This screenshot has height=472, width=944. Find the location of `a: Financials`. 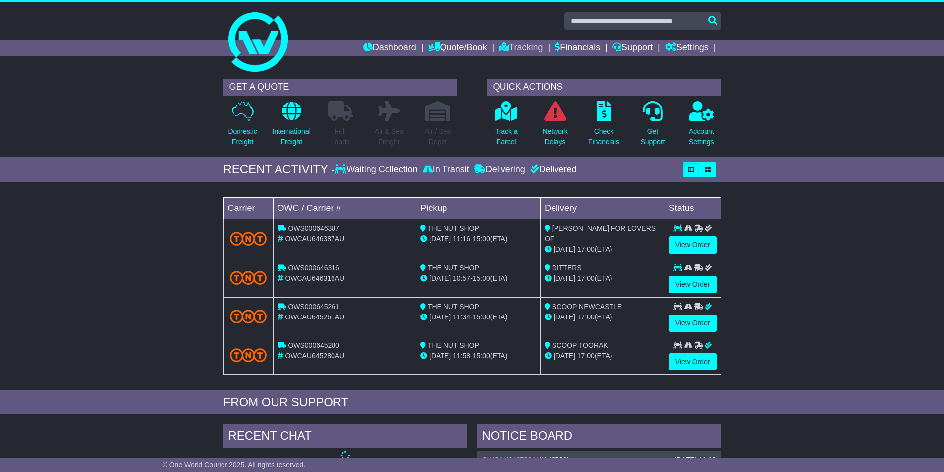

a: Financials is located at coordinates (577, 48).